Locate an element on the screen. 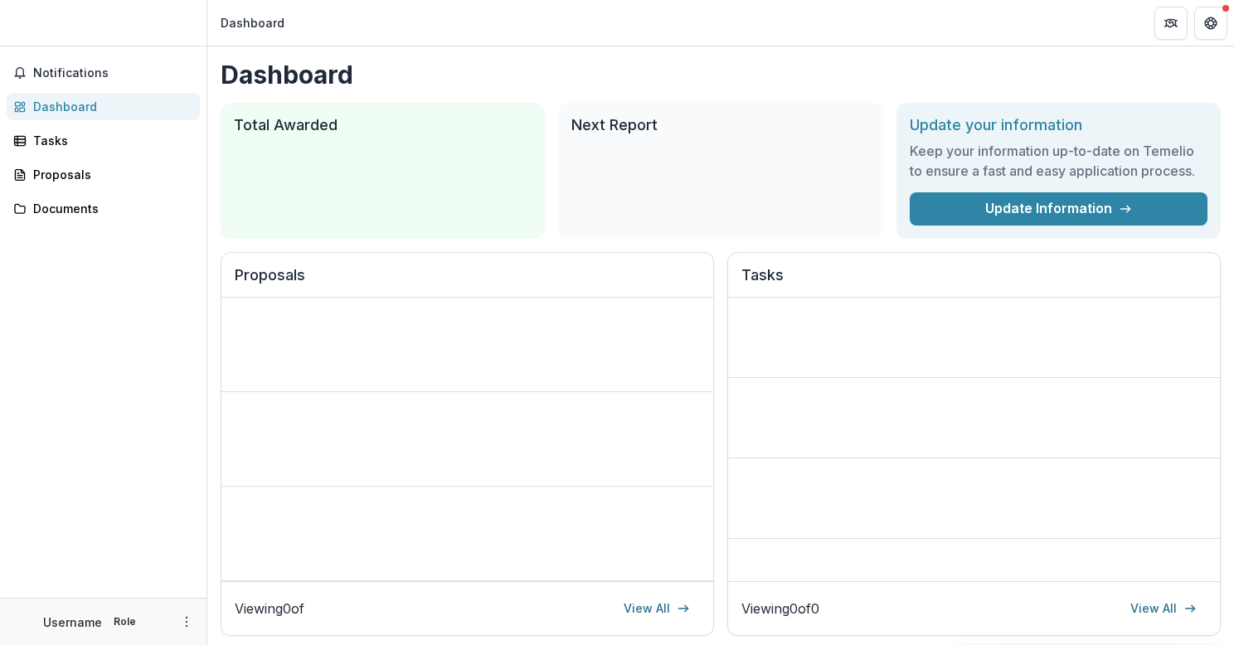 The width and height of the screenshot is (1234, 645). h3: Keep your information up-to-date on Temelio to ensure a fast and easy application process. is located at coordinates (1058, 161).